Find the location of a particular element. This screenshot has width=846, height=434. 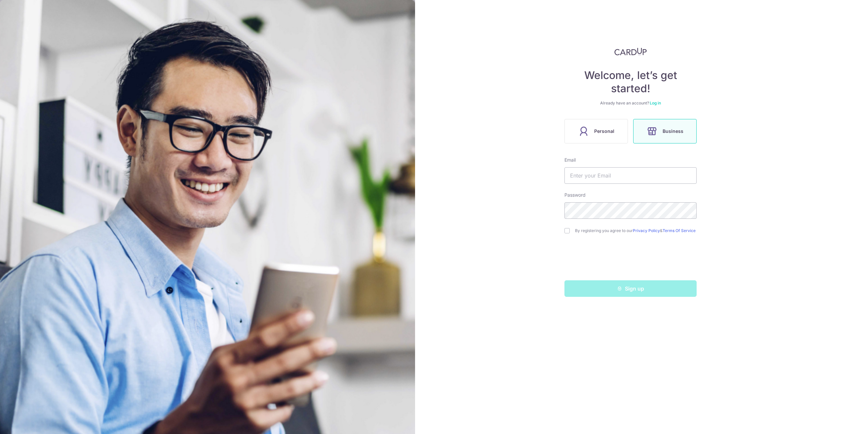

label: Email is located at coordinates (570, 160).